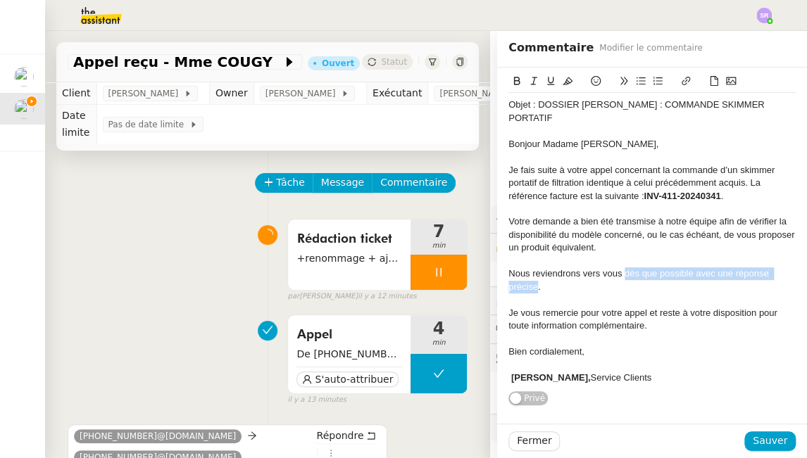  Describe the element at coordinates (652, 352) in the screenshot. I see `div: Bien cordialement,` at that location.